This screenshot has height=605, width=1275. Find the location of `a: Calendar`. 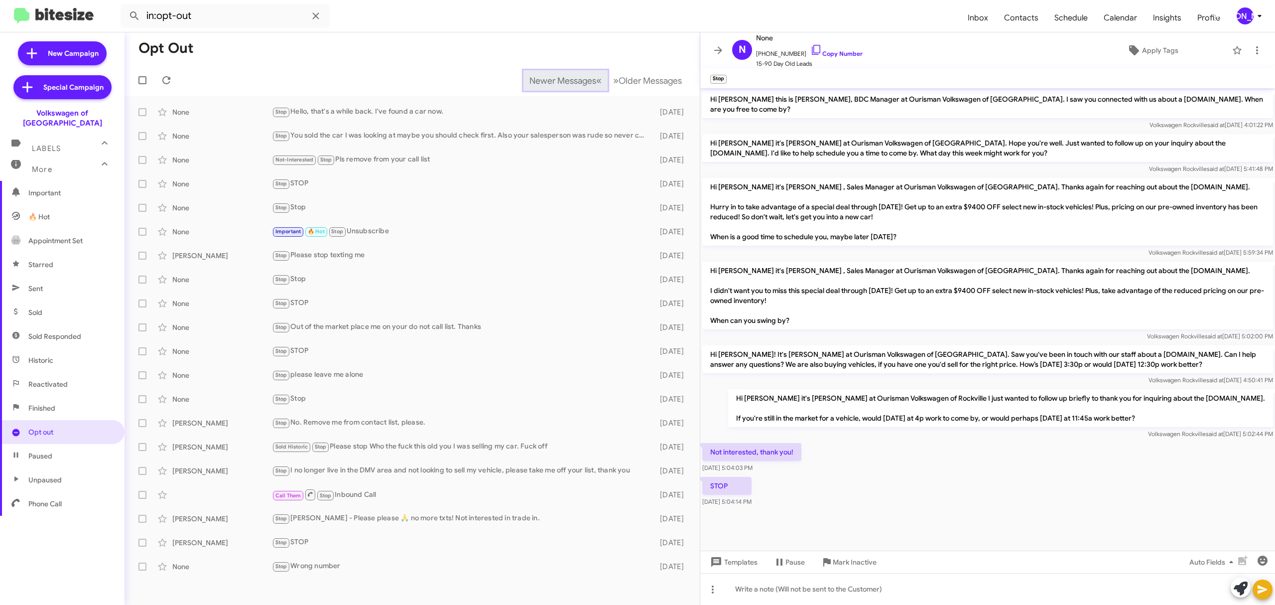

a: Calendar is located at coordinates (1120, 18).